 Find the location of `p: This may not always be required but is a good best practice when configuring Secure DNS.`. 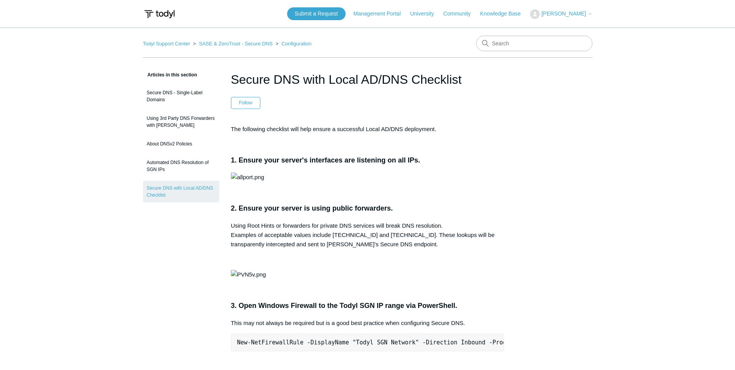

p: This may not always be required but is a good best practice when configuring Secure DNS. is located at coordinates (368, 323).